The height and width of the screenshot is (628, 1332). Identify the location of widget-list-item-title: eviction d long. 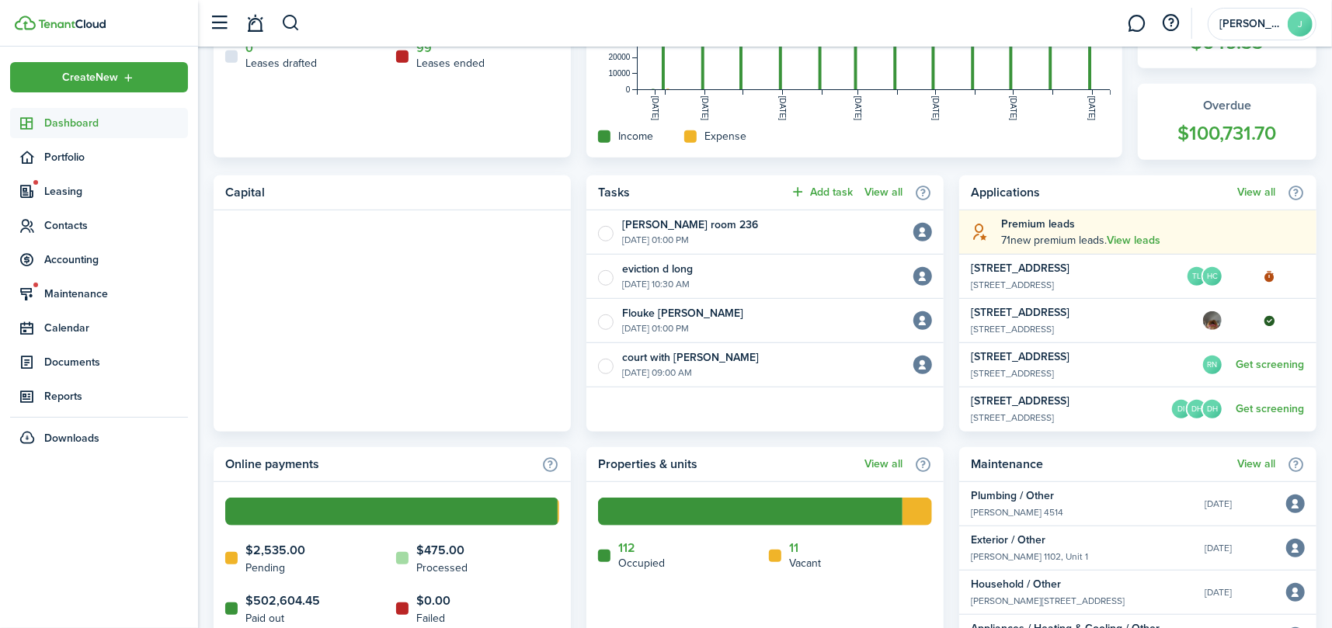
(657, 269).